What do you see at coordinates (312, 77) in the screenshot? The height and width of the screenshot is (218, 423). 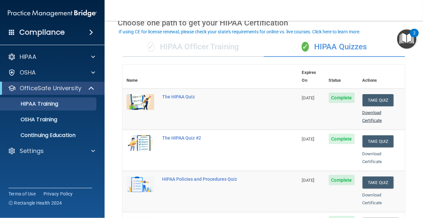 I see `th: Expires On` at bounding box center [312, 77].